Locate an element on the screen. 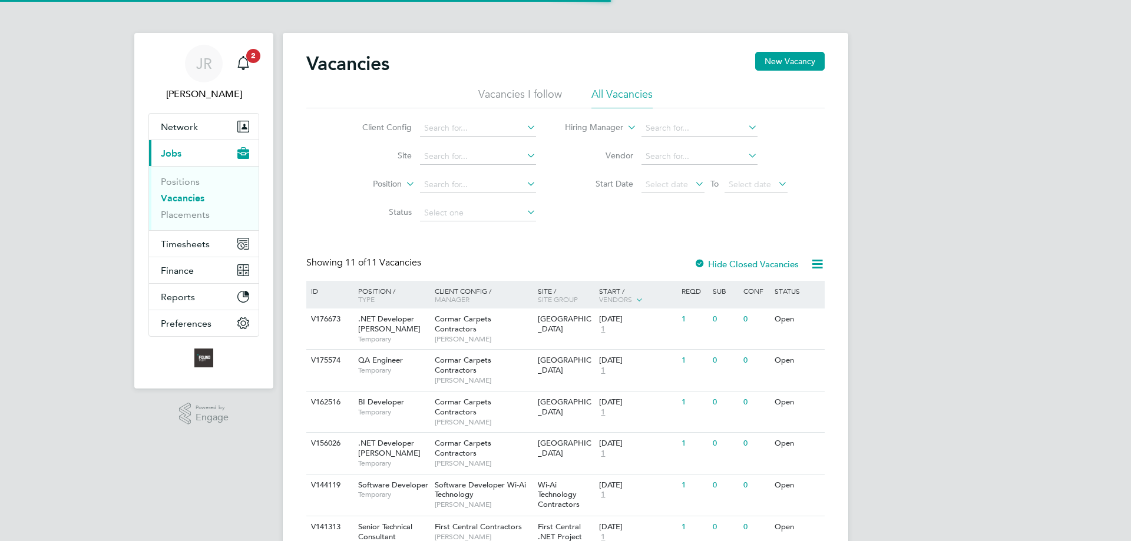 This screenshot has height=541, width=1131. li: All Vacancies is located at coordinates (622, 98).